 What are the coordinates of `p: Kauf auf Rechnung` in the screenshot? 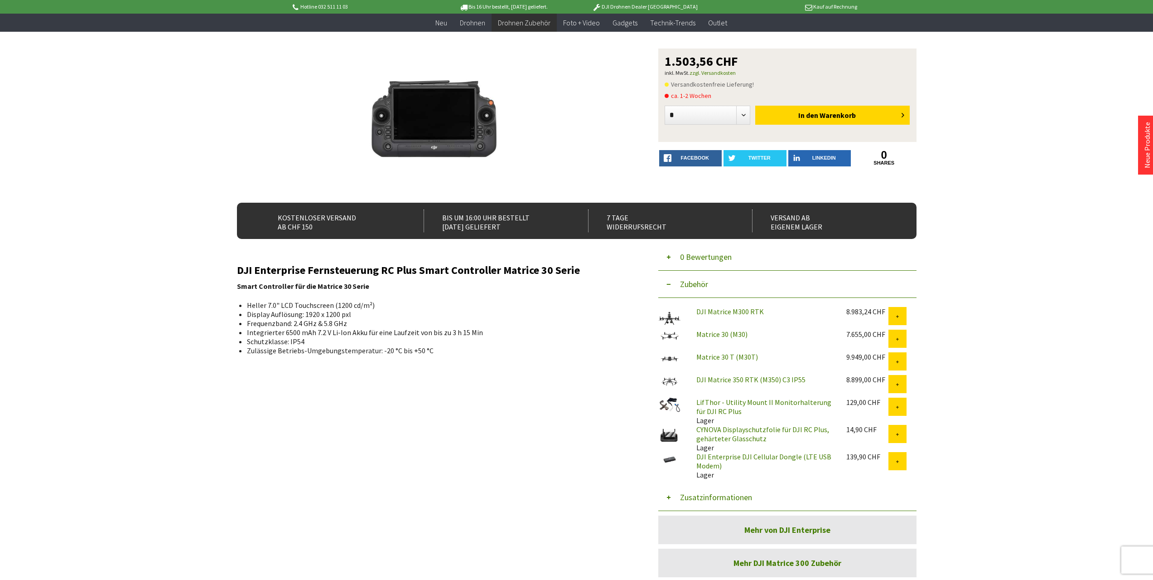 It's located at (787, 7).